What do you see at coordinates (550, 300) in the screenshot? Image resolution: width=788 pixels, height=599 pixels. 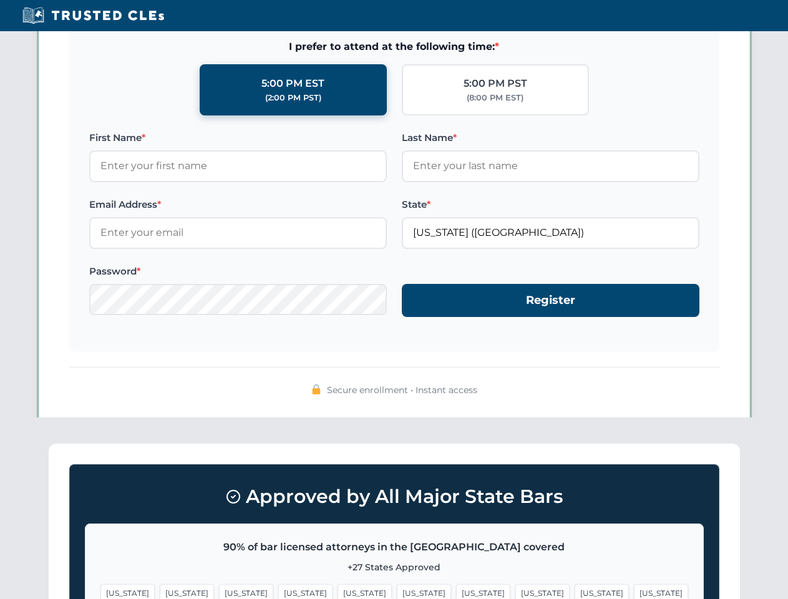 I see `button: Register` at bounding box center [550, 300].